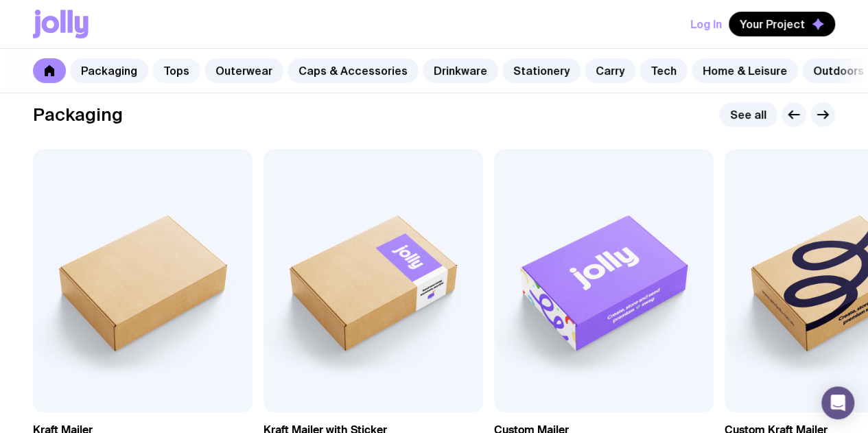  What do you see at coordinates (243, 71) in the screenshot?
I see `a: Outerwear` at bounding box center [243, 71].